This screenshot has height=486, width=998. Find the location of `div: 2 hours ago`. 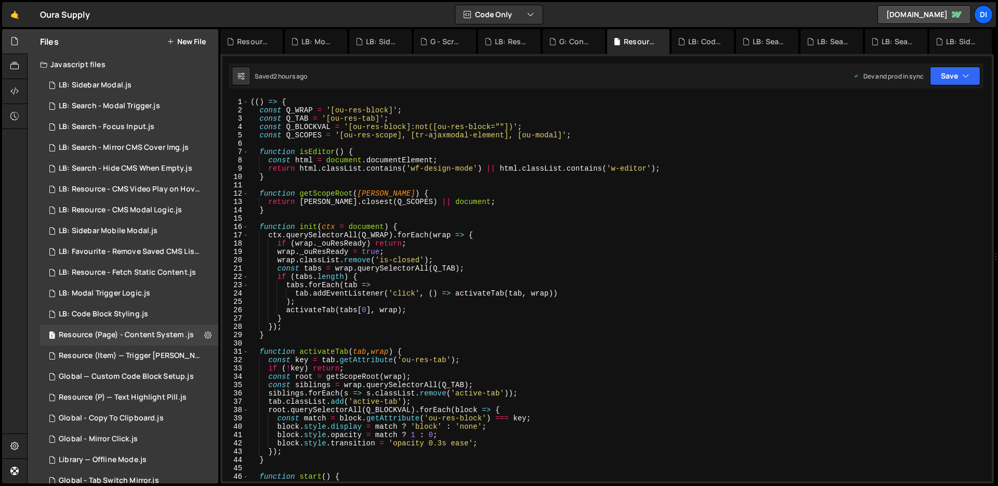

div: 2 hours ago is located at coordinates (291, 76).